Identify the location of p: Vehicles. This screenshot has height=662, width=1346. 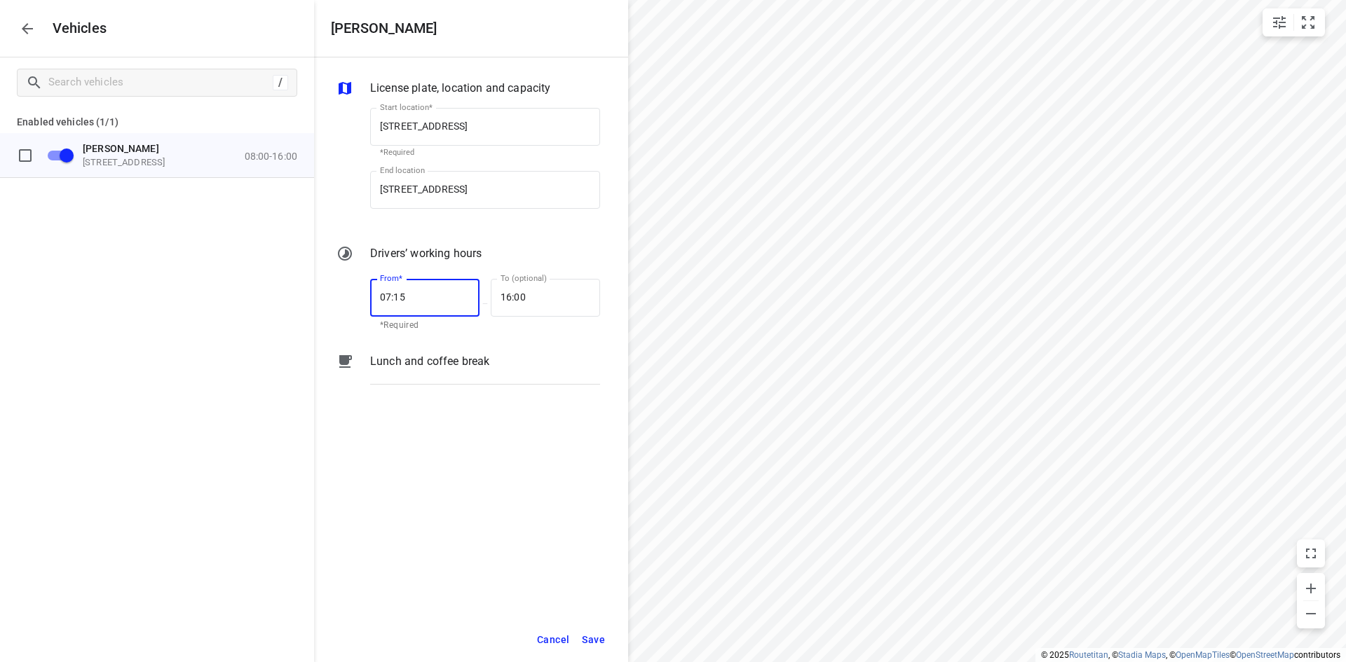
(74, 28).